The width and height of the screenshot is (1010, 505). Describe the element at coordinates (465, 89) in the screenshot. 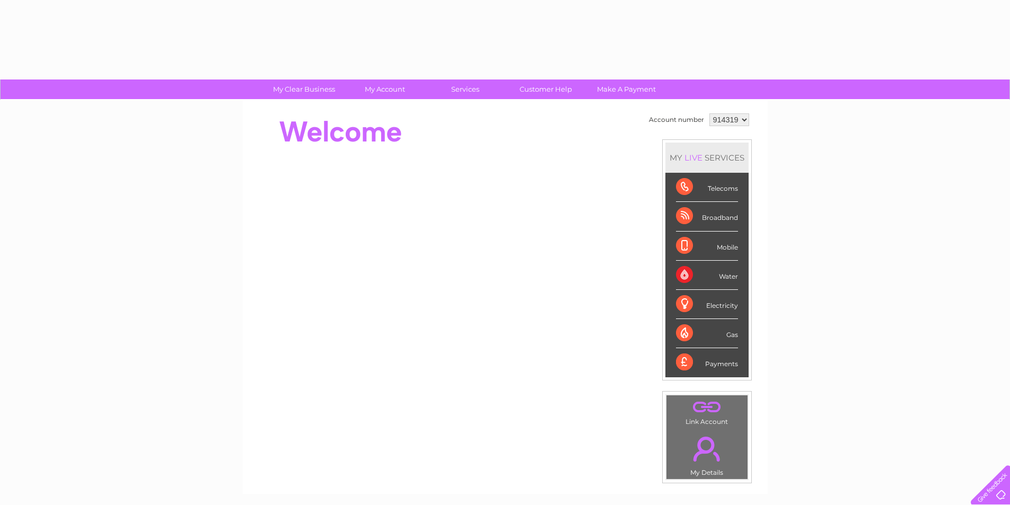

I see `a: Services` at that location.